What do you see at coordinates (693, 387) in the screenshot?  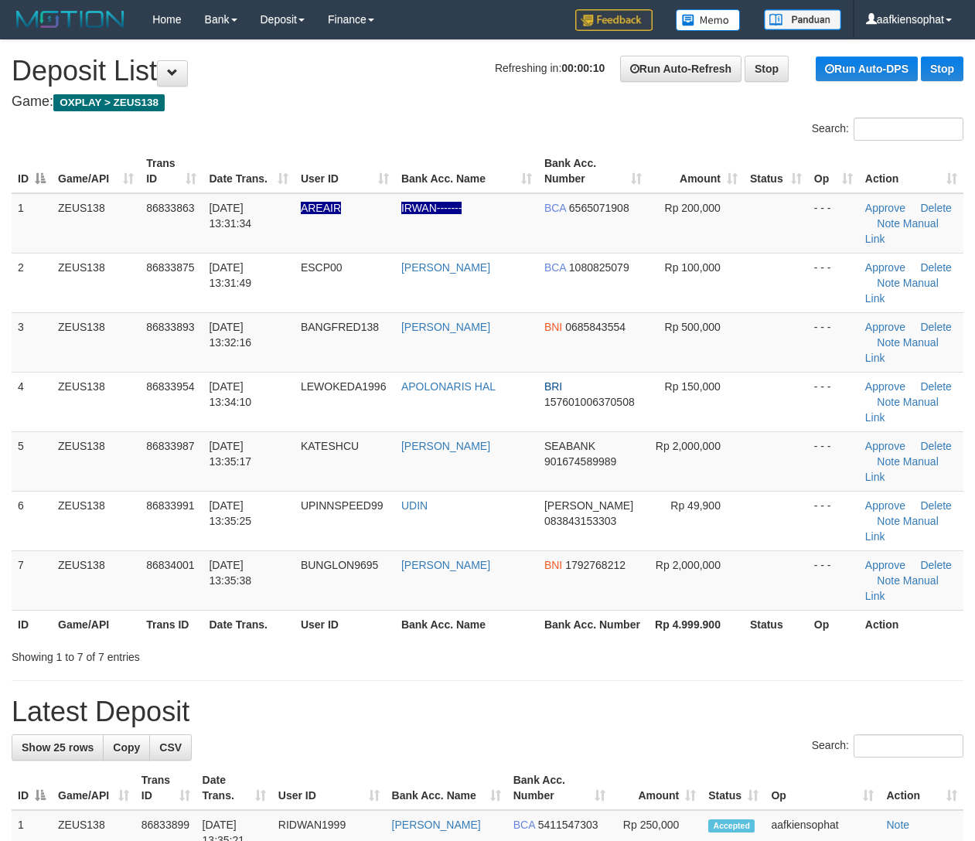 I see `span: Rp 150,000` at bounding box center [693, 387].